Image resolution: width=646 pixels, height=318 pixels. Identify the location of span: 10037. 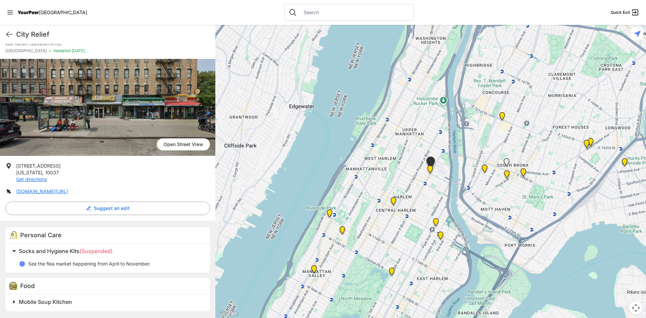
(52, 172).